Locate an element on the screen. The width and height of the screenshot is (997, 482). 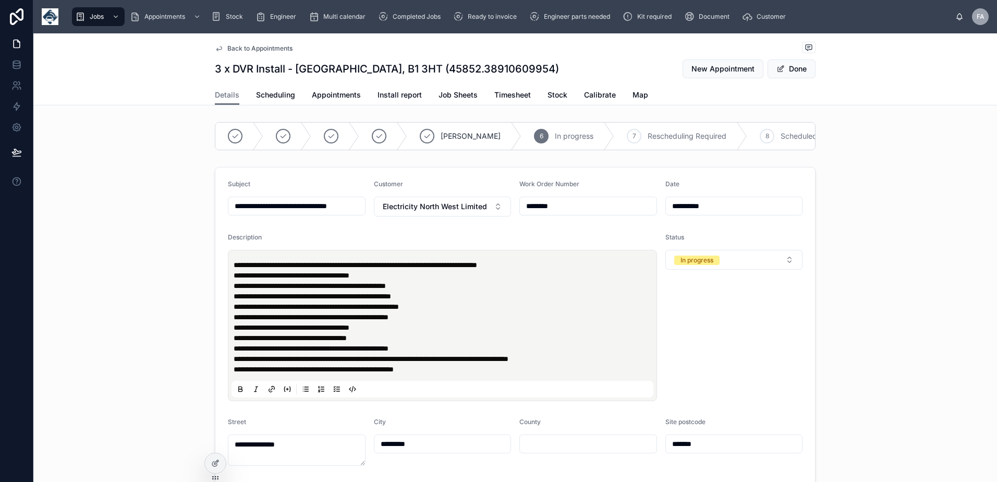
a: Timesheet is located at coordinates (513, 96).